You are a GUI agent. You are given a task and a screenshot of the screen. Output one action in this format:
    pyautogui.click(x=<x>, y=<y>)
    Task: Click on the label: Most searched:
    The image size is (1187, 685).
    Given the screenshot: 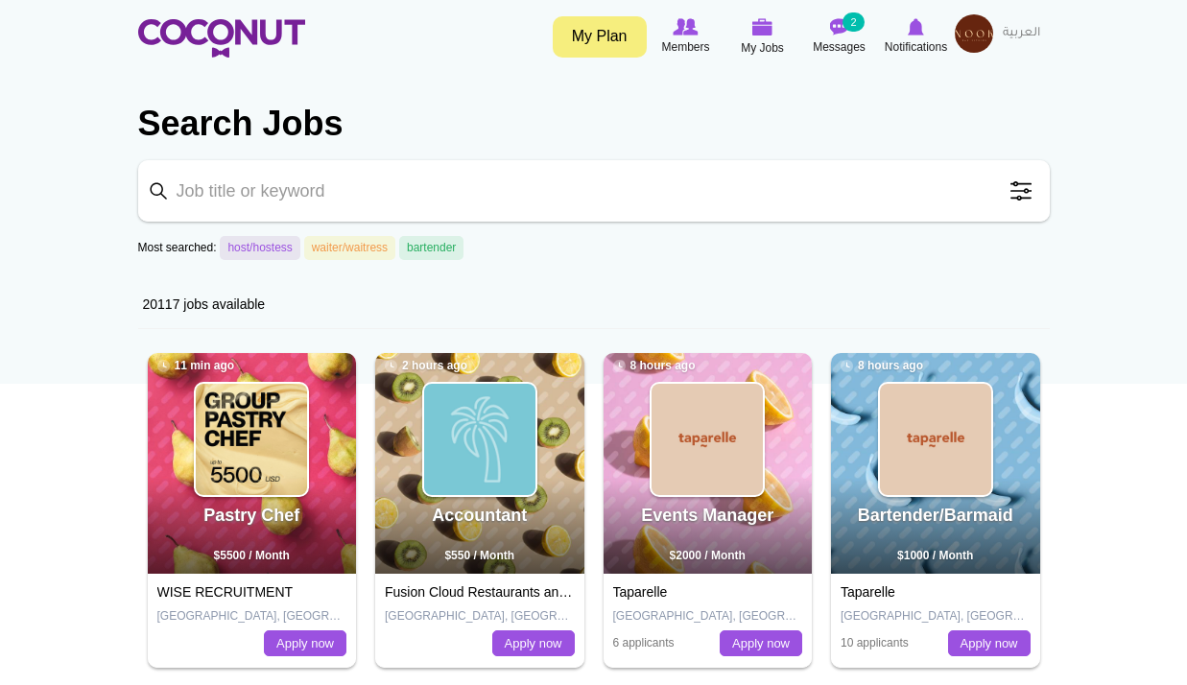 What is the action you would take?
    pyautogui.click(x=178, y=248)
    